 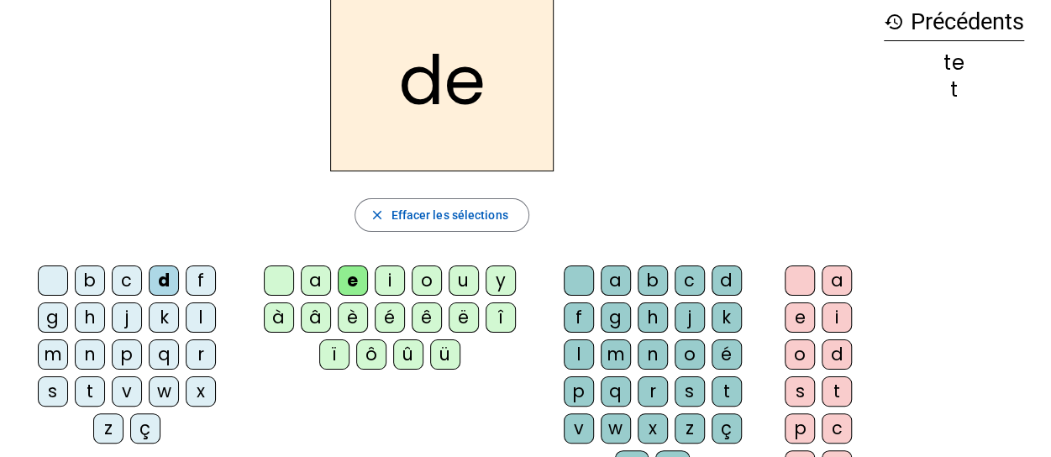 I want to click on div: y, so click(x=501, y=281).